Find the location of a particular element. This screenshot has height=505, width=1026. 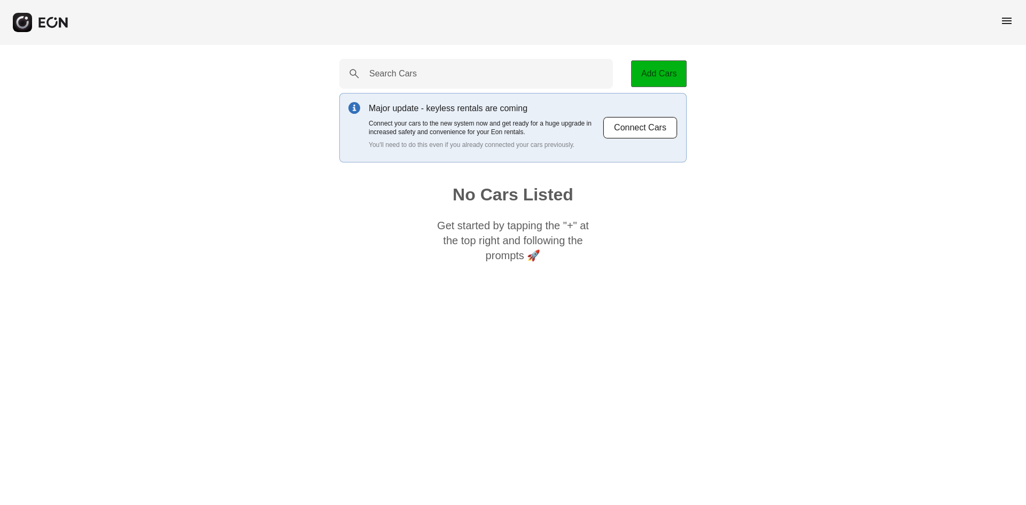

p: You'll need to do this even if you already connected your cars previously. is located at coordinates (486, 145).